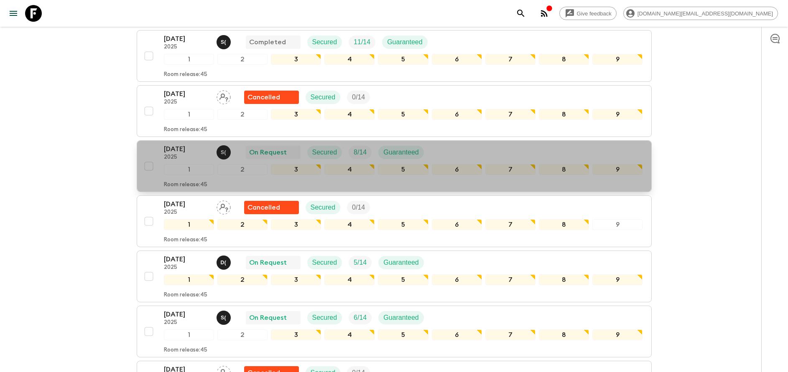 Image resolution: width=788 pixels, height=372 pixels. I want to click on span: Shandy (Putu) Sandhi Astra Juniawan, so click(224, 151).